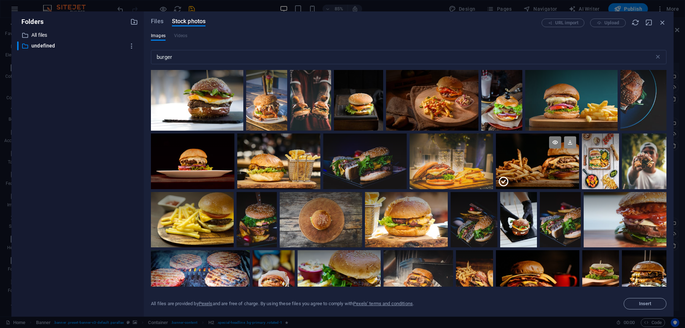  I want to click on i: Create new folder, so click(134, 22).